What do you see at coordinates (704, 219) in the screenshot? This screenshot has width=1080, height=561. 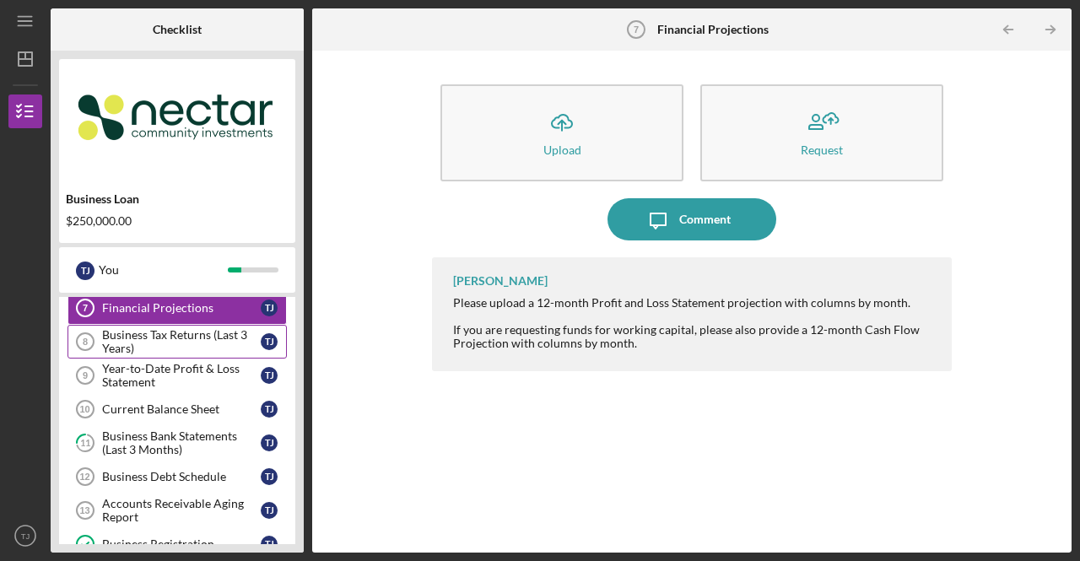 I see `div: Comment` at bounding box center [704, 219].